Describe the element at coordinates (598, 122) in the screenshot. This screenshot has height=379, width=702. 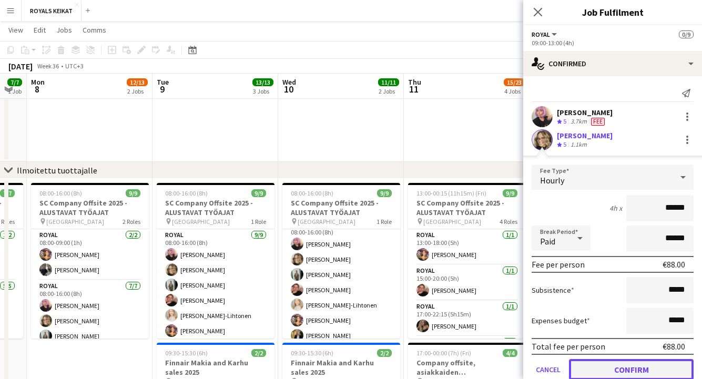
I see `div: Crew has different fees then in role` at that location.